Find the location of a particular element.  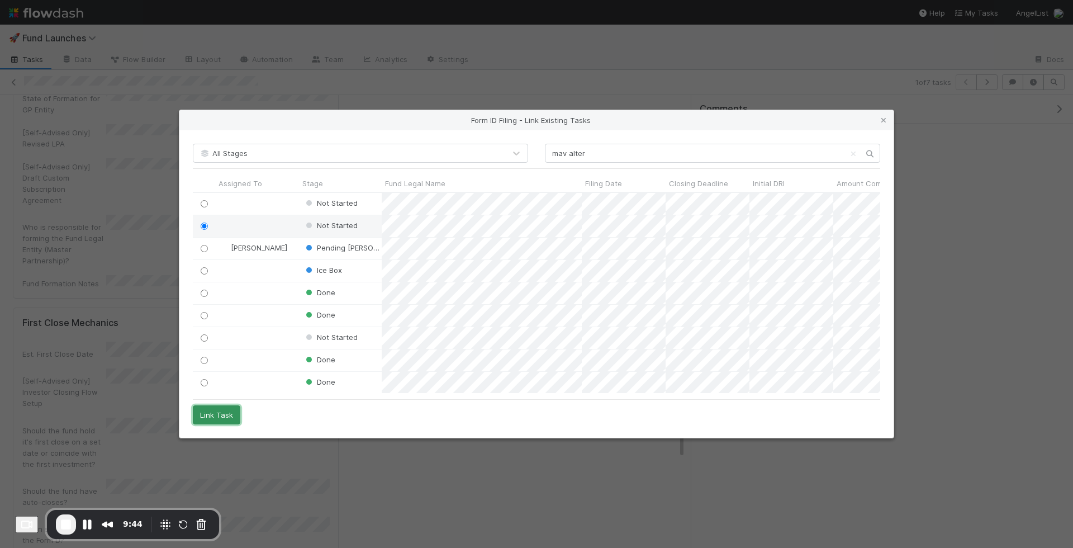

div: Ice Box is located at coordinates (322, 270).